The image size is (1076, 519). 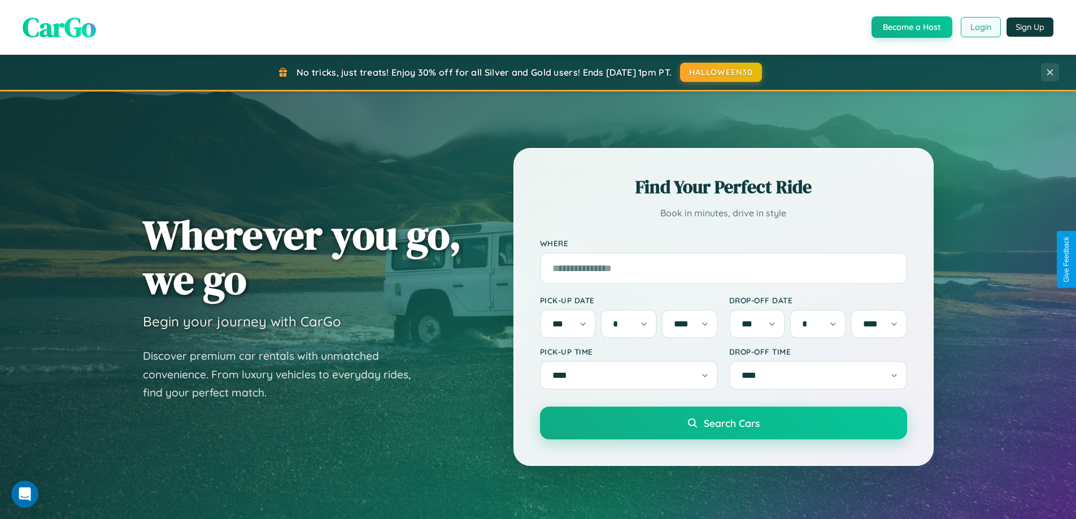 What do you see at coordinates (721, 72) in the screenshot?
I see `button: HALLOWEEN30` at bounding box center [721, 72].